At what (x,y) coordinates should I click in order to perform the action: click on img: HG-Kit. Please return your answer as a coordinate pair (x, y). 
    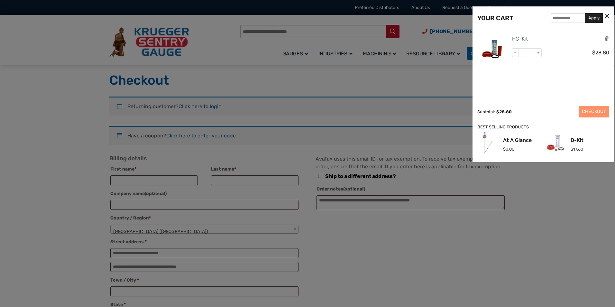
    Looking at the image, I should click on (492, 49).